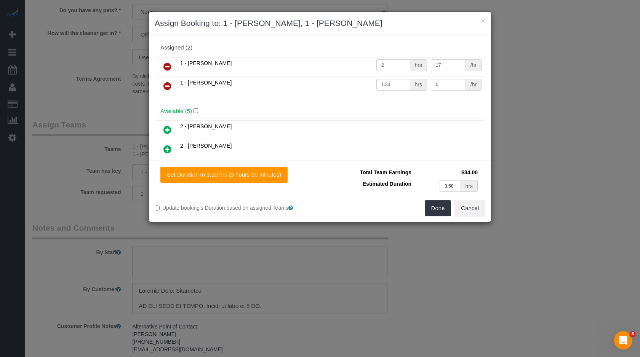 The image size is (640, 357). Describe the element at coordinates (224, 175) in the screenshot. I see `button: Set Duration to 3.50 hrs (3 hours 30 minutes)` at that location.